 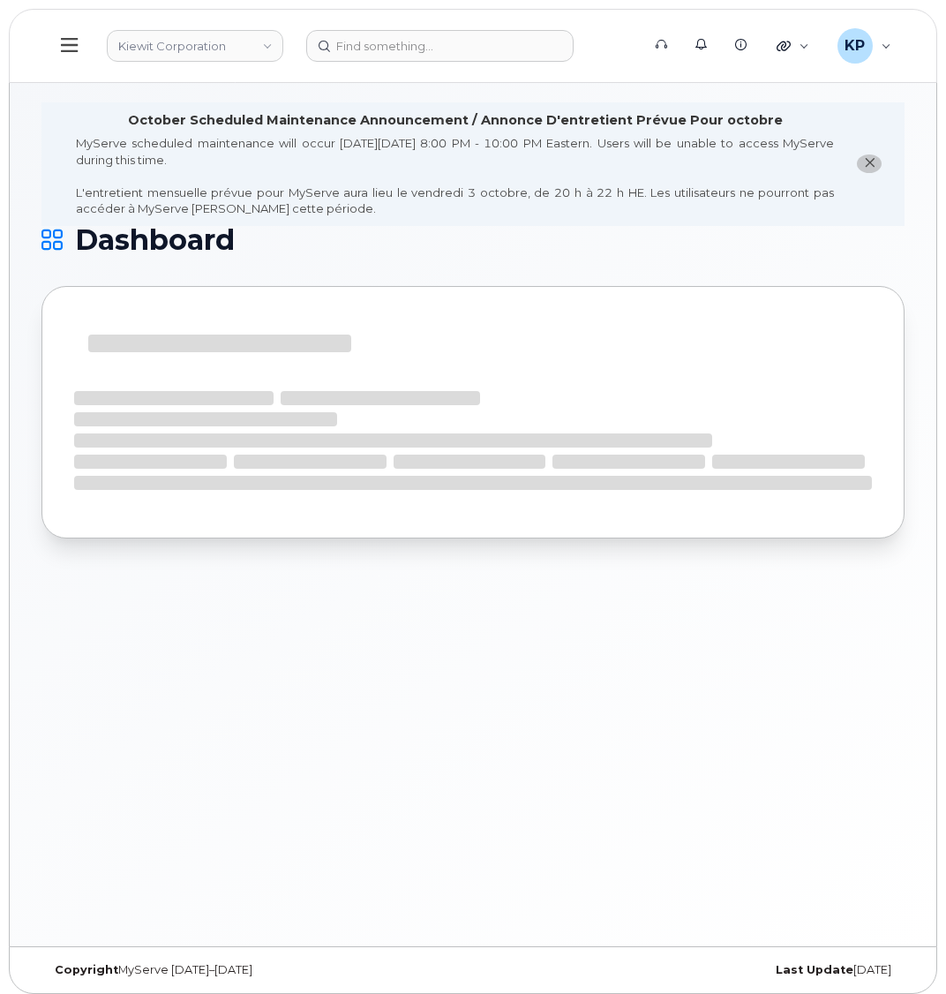 I want to click on div: October Scheduled Maintenance Announcement / Annonce D'entretient Prévue Pour octobre, so click(x=455, y=120).